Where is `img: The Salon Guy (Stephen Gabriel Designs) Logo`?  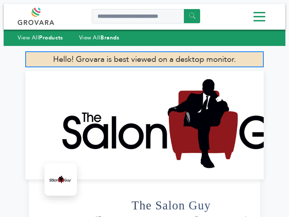 img: The Salon Guy (Stephen Gabriel Designs) Logo is located at coordinates (61, 179).